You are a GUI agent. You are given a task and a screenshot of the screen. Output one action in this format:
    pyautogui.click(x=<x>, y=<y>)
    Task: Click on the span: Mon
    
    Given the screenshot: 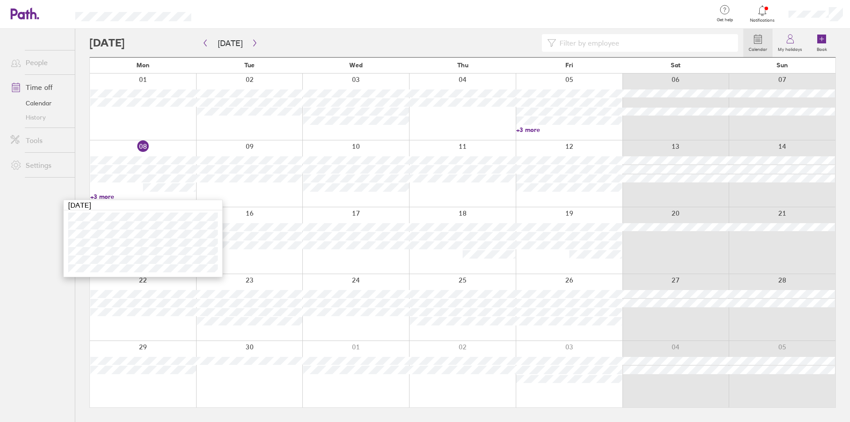 What is the action you would take?
    pyautogui.click(x=143, y=65)
    